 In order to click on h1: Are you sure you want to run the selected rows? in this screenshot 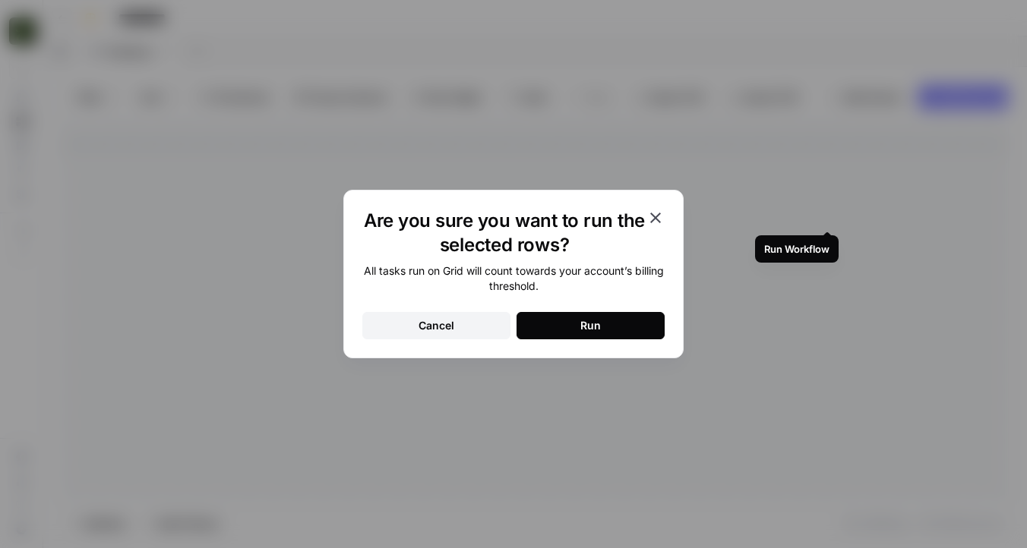, I will do `click(504, 233)`.